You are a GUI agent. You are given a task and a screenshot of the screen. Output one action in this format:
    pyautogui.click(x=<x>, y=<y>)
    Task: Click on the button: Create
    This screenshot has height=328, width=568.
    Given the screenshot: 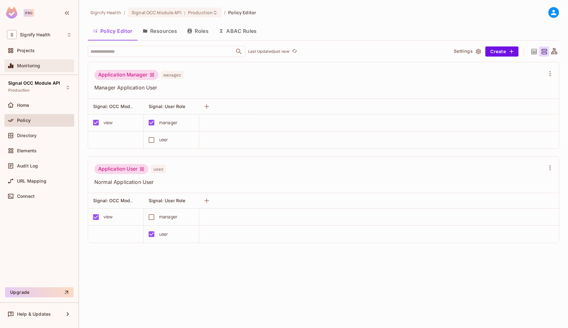 What is the action you would take?
    pyautogui.click(x=502, y=51)
    